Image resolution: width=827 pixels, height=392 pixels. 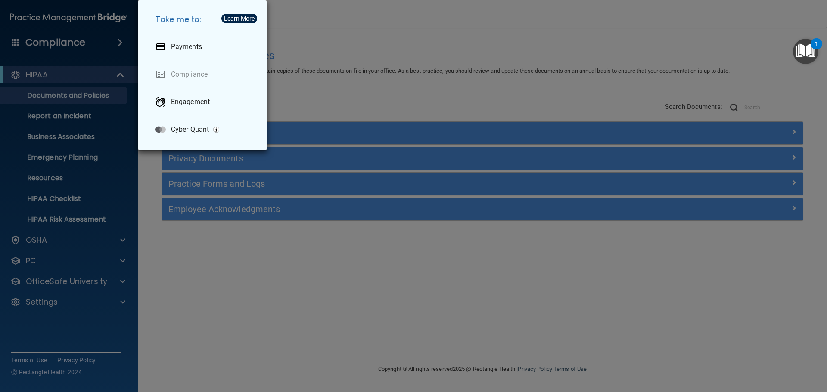 What do you see at coordinates (239, 19) in the screenshot?
I see `div: Learn More` at bounding box center [239, 19].